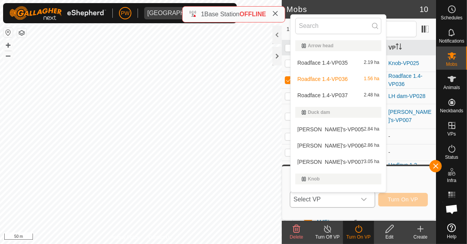  What do you see at coordinates (405, 80) in the screenshot?
I see `a: Roadface 1.4-VP036` at bounding box center [405, 80].